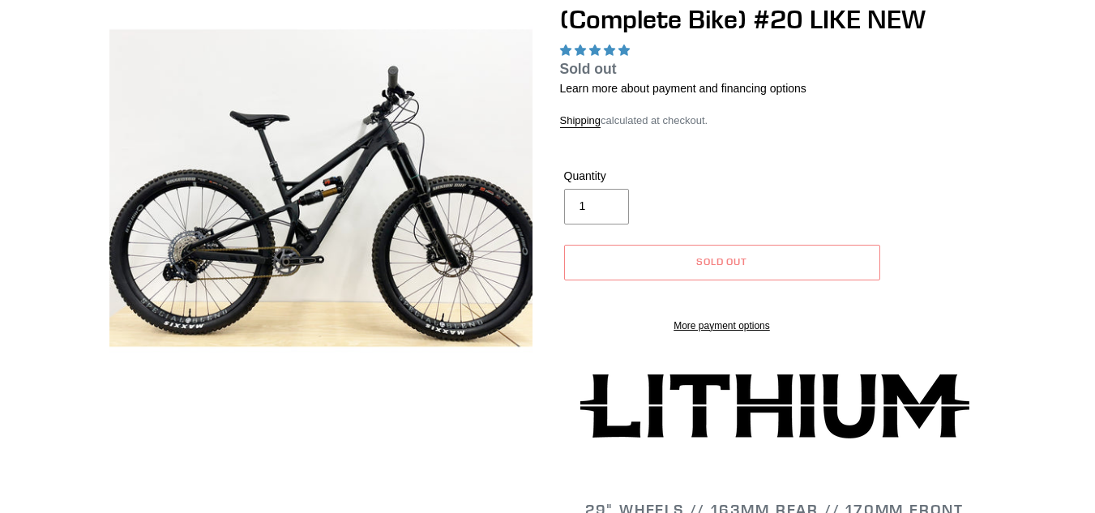  I want to click on span: 5.00 stars, so click(596, 50).